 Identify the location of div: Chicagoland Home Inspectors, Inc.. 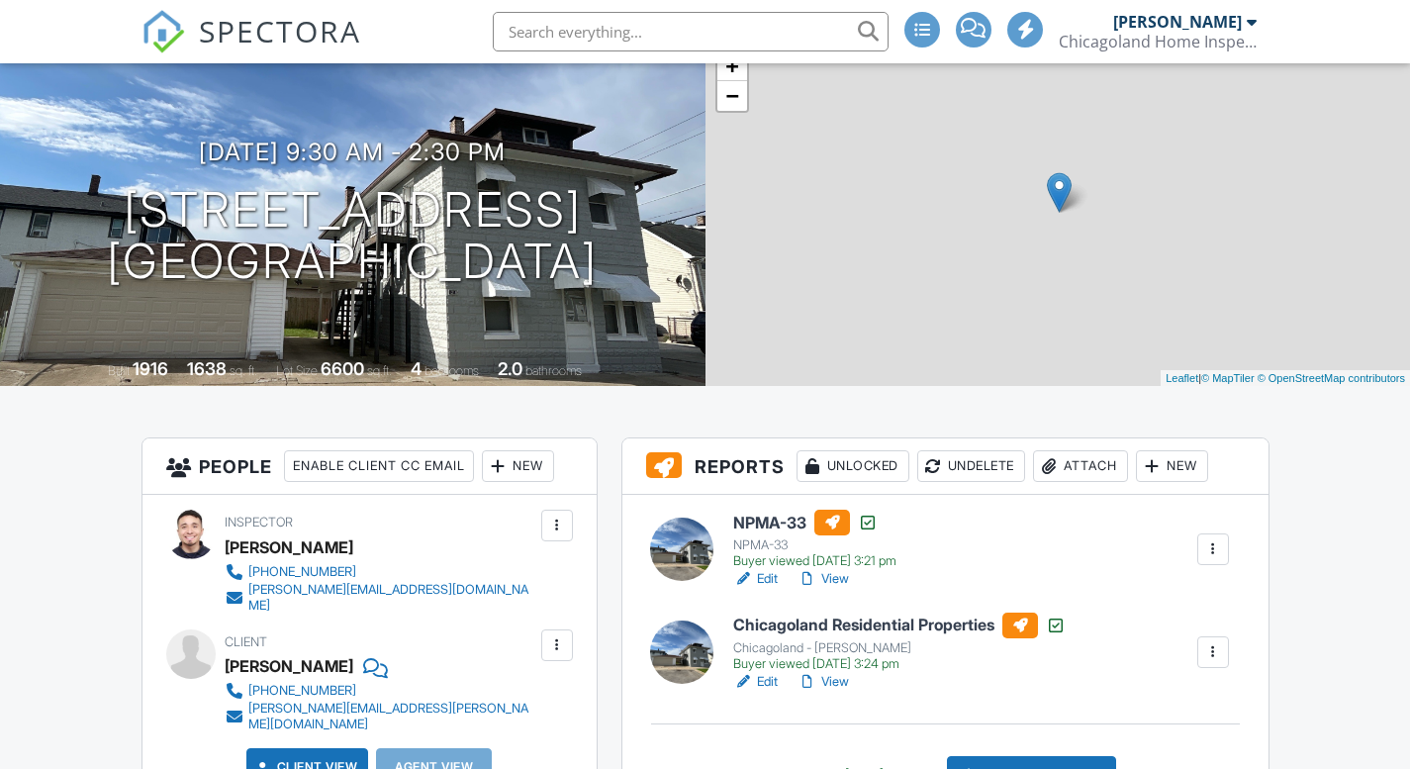
(1158, 42).